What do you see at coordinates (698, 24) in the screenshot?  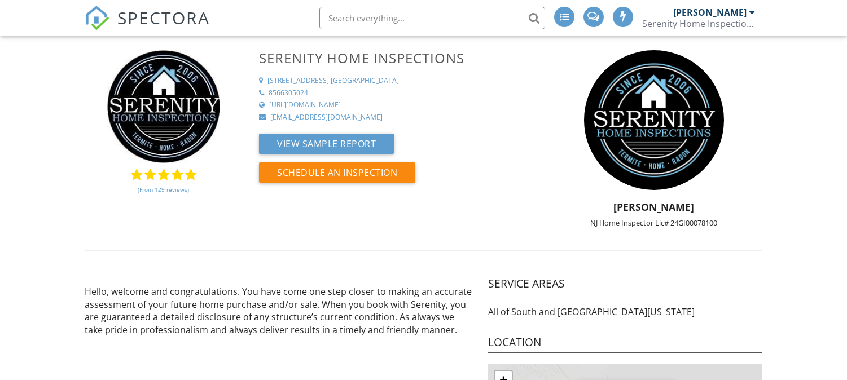 I see `div: Serenity Home Inspections` at bounding box center [698, 24].